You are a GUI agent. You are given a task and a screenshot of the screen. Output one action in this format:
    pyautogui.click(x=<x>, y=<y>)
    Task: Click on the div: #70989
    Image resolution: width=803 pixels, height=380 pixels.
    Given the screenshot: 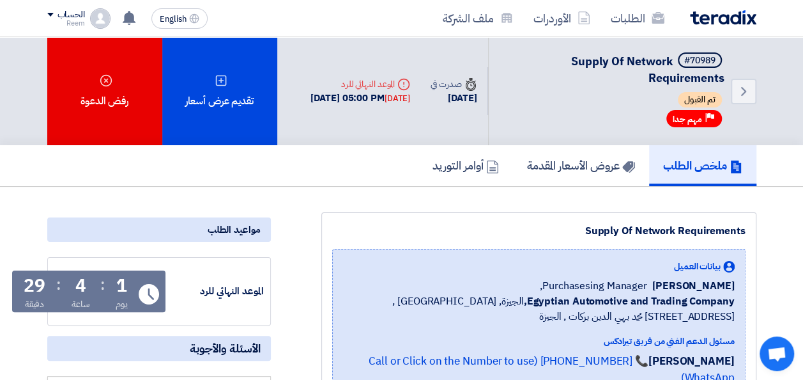 What is the action you would take?
    pyautogui.click(x=700, y=61)
    